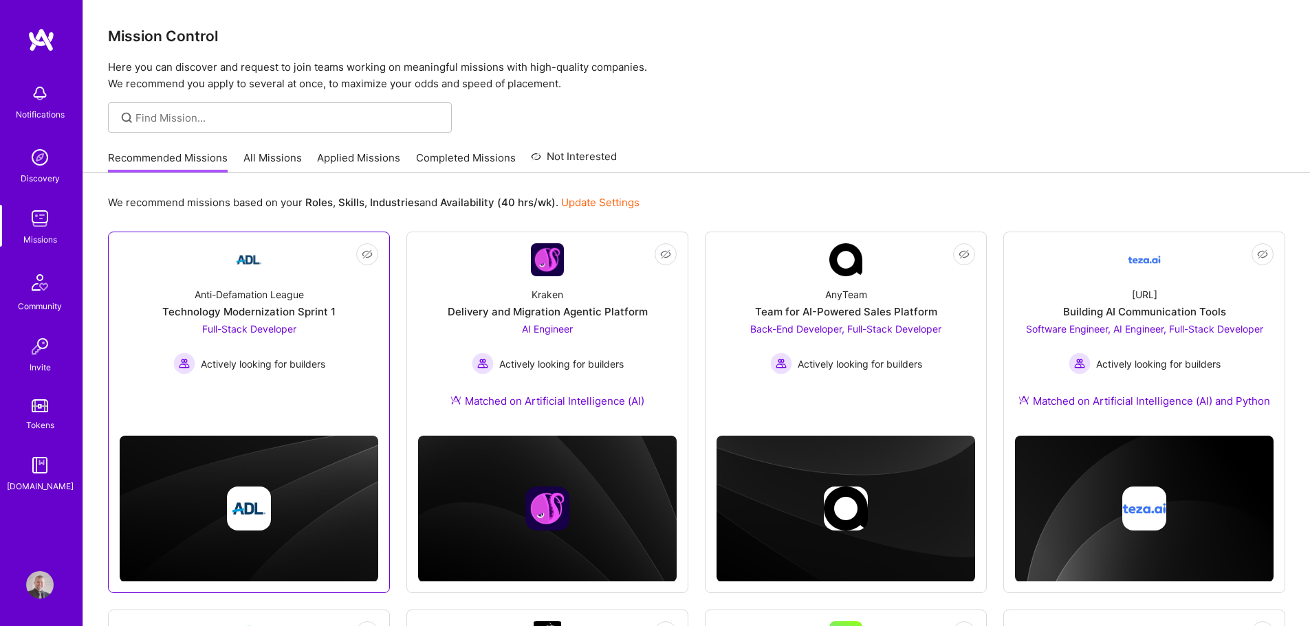 This screenshot has height=626, width=1310. Describe the element at coordinates (547, 334) in the screenshot. I see `a: Company LogoKrakenDelivery and Migration Agentic PlatformAI Engineer Actively looking for builder...` at that location.